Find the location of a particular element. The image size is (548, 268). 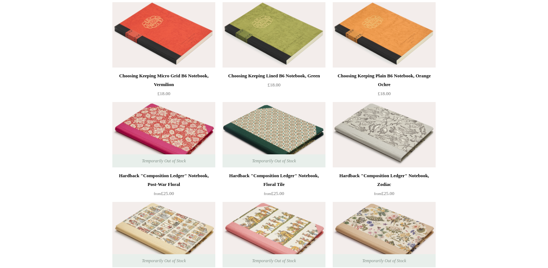

a: Choosing Keeping Lined B6 Notebook, Green £18.00 is located at coordinates (274, 86).